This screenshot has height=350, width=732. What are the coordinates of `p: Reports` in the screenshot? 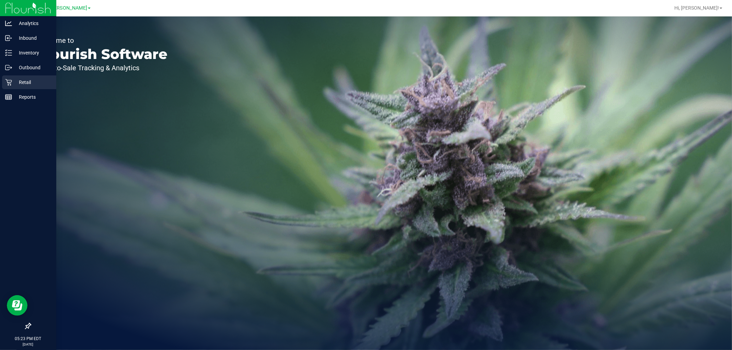 It's located at (33, 97).